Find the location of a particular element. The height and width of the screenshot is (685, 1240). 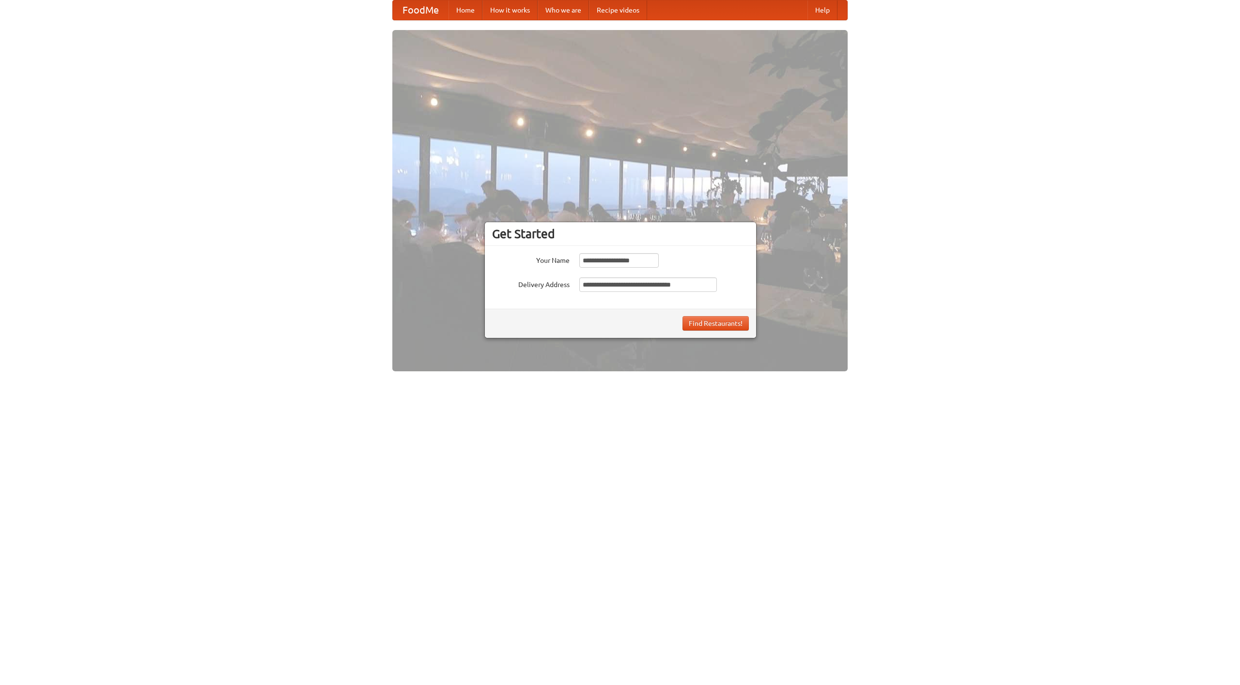

a: Help is located at coordinates (822, 10).